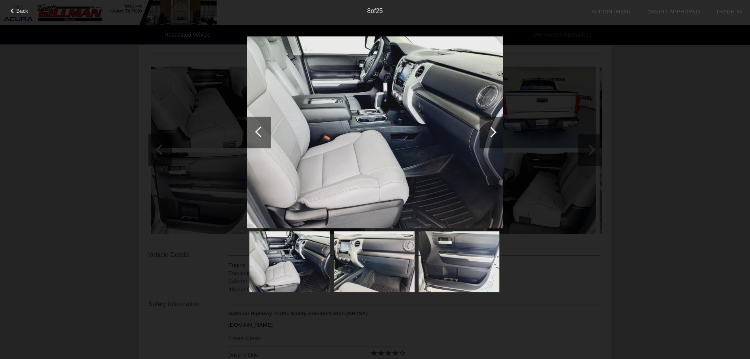 Image resolution: width=750 pixels, height=359 pixels. Describe the element at coordinates (729, 11) in the screenshot. I see `a: Trade-In` at that location.